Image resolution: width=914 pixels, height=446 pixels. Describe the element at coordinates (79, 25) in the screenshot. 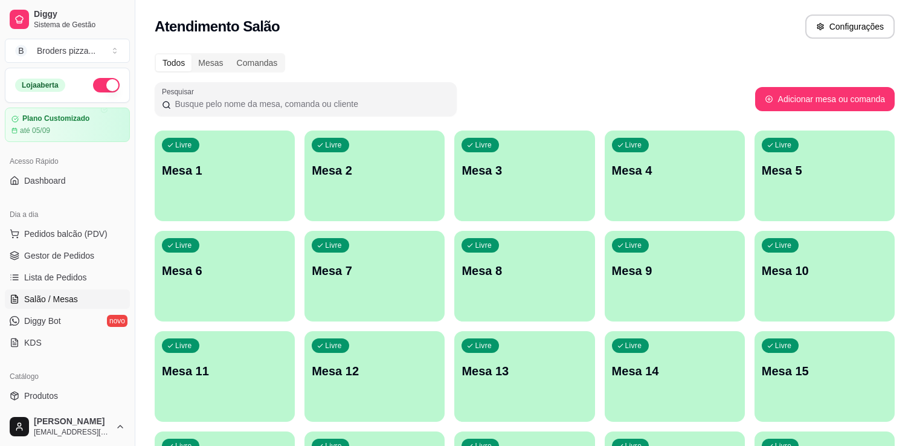

I see `span: Sistema de Gestão` at that location.